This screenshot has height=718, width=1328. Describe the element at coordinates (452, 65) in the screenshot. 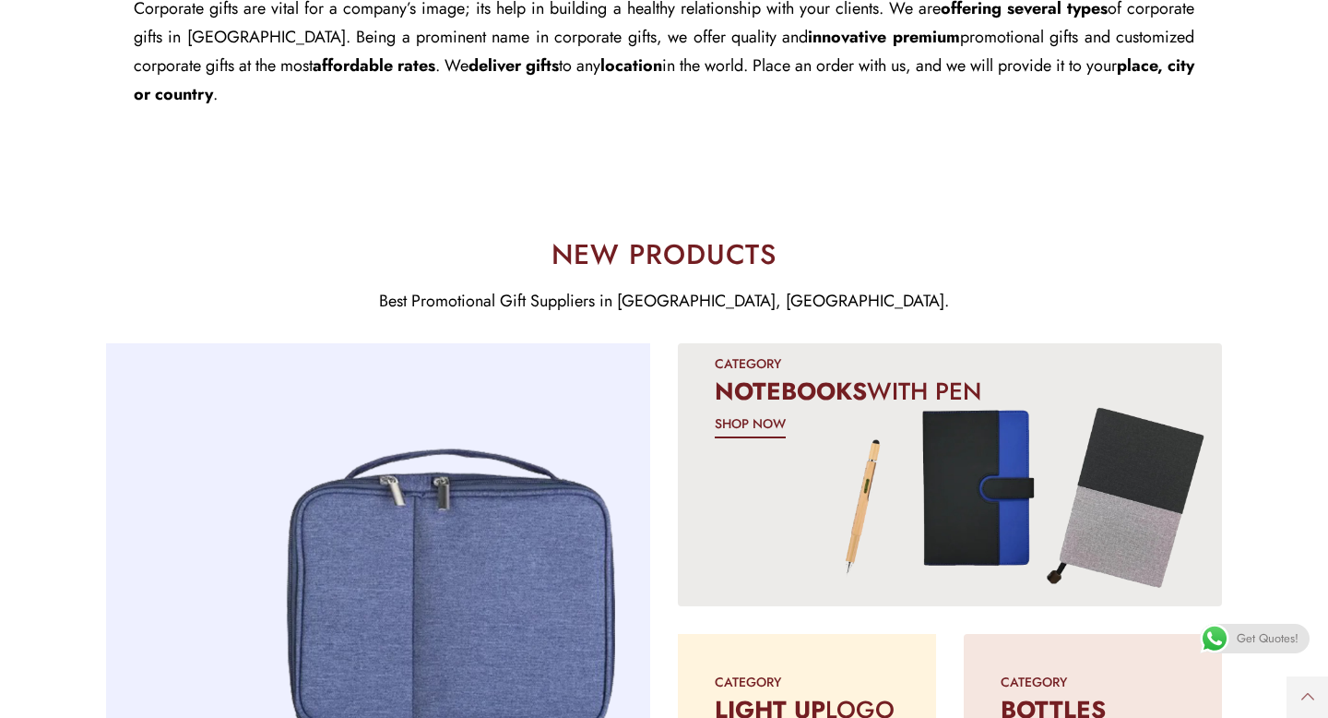

I see `span: . We` at that location.